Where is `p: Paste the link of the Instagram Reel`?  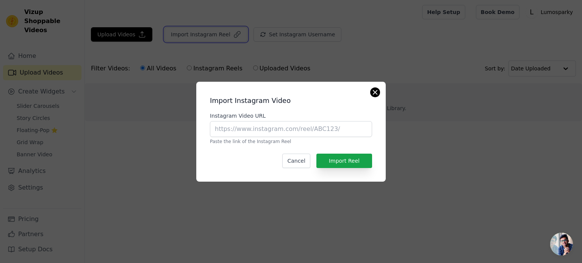
p: Paste the link of the Instagram Reel is located at coordinates (291, 142).